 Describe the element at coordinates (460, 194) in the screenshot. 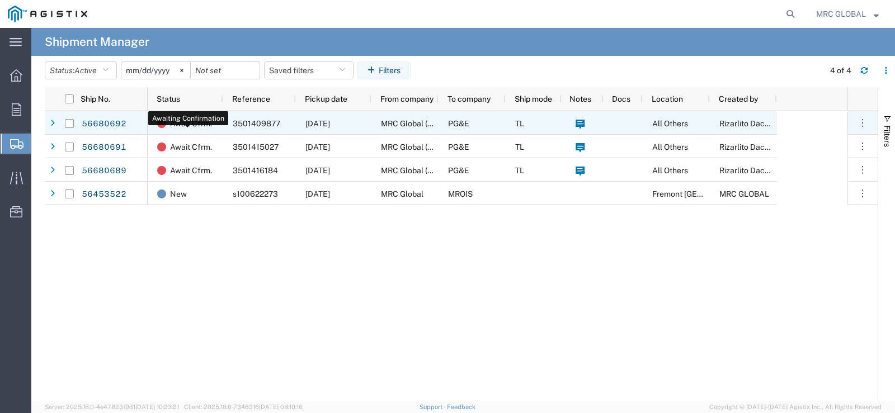

I see `span: MROIS` at that location.